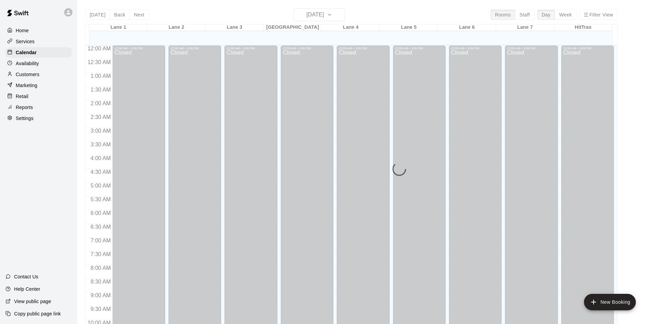  I want to click on div: Calendar, so click(38, 53).